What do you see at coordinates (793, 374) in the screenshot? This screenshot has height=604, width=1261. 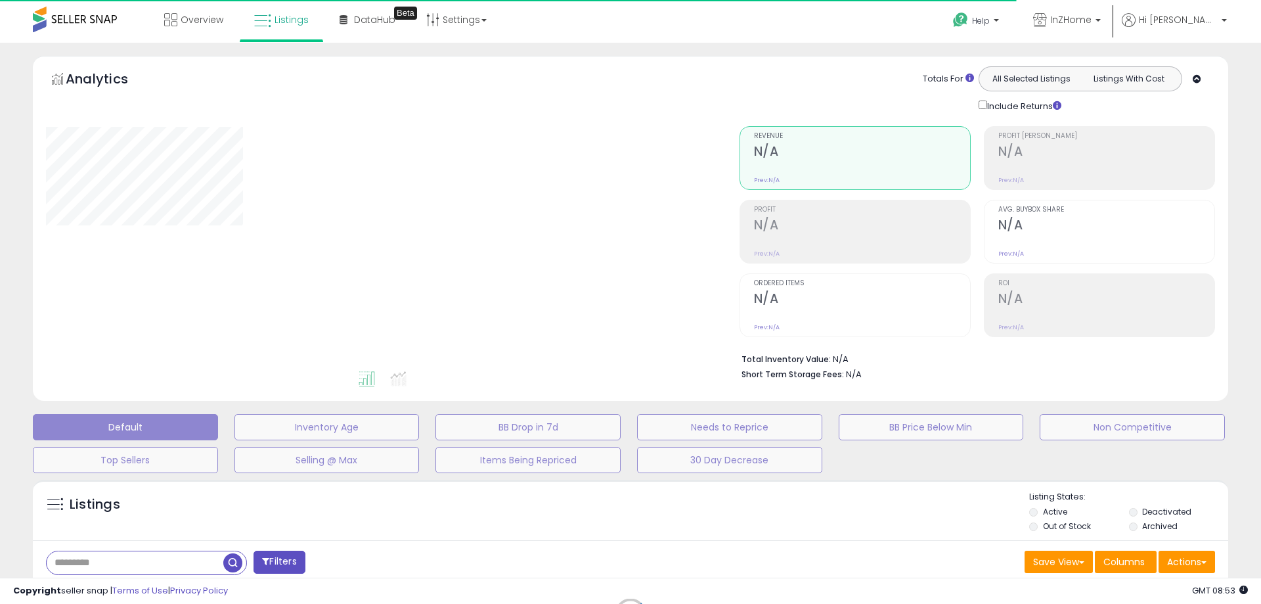 I see `b: Short Term Storage Fees:` at bounding box center [793, 374].